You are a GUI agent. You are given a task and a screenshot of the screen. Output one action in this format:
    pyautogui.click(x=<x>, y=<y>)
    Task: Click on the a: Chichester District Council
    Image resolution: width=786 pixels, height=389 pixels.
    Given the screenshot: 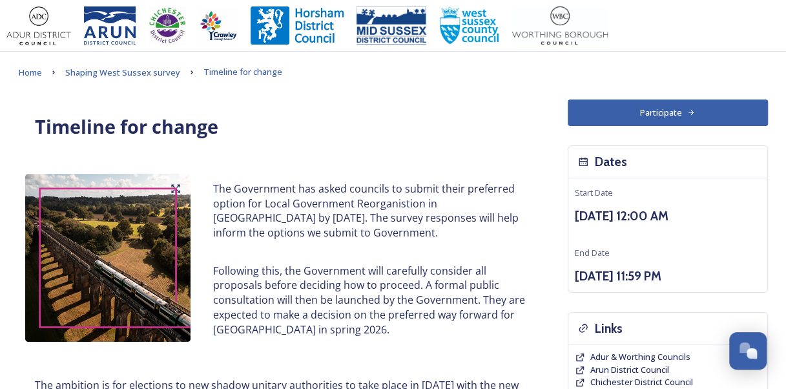 What is the action you would take?
    pyautogui.click(x=641, y=382)
    